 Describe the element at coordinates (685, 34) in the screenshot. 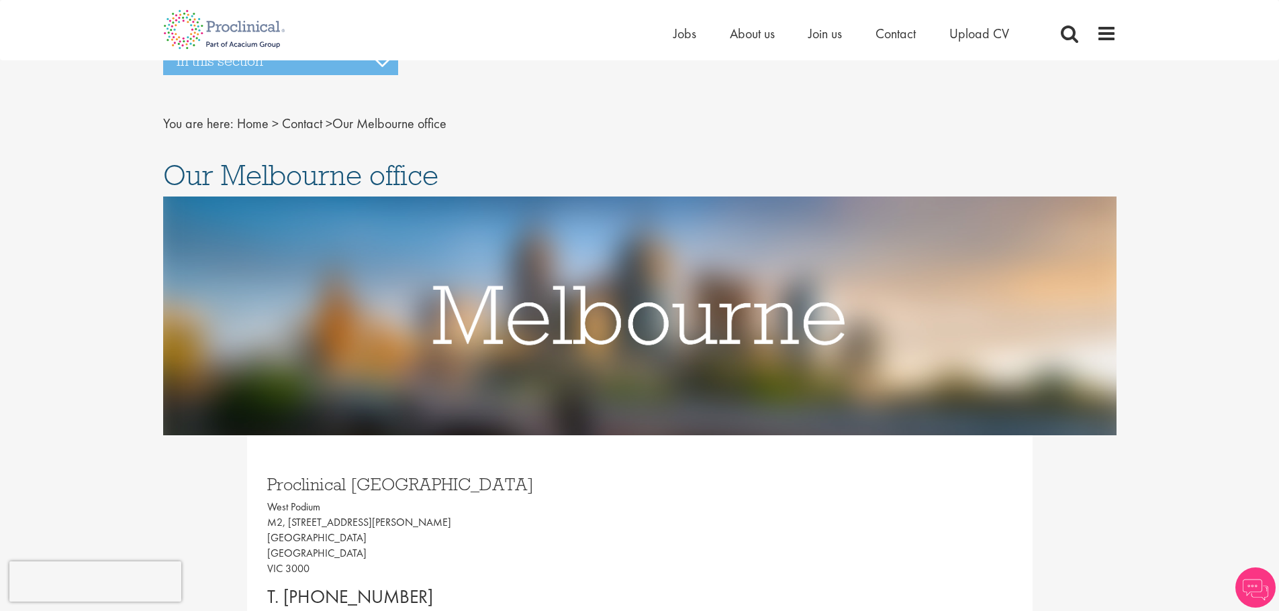

I see `a: Jobs` at that location.